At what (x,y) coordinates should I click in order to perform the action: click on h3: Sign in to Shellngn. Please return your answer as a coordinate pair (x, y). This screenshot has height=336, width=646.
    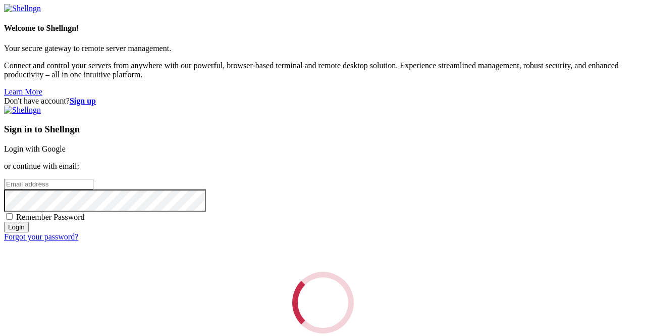
    Looking at the image, I should click on (323, 129).